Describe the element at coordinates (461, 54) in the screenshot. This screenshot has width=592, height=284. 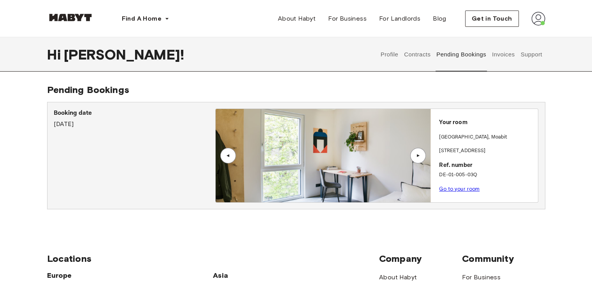
I see `div: user profile tabs` at that location.